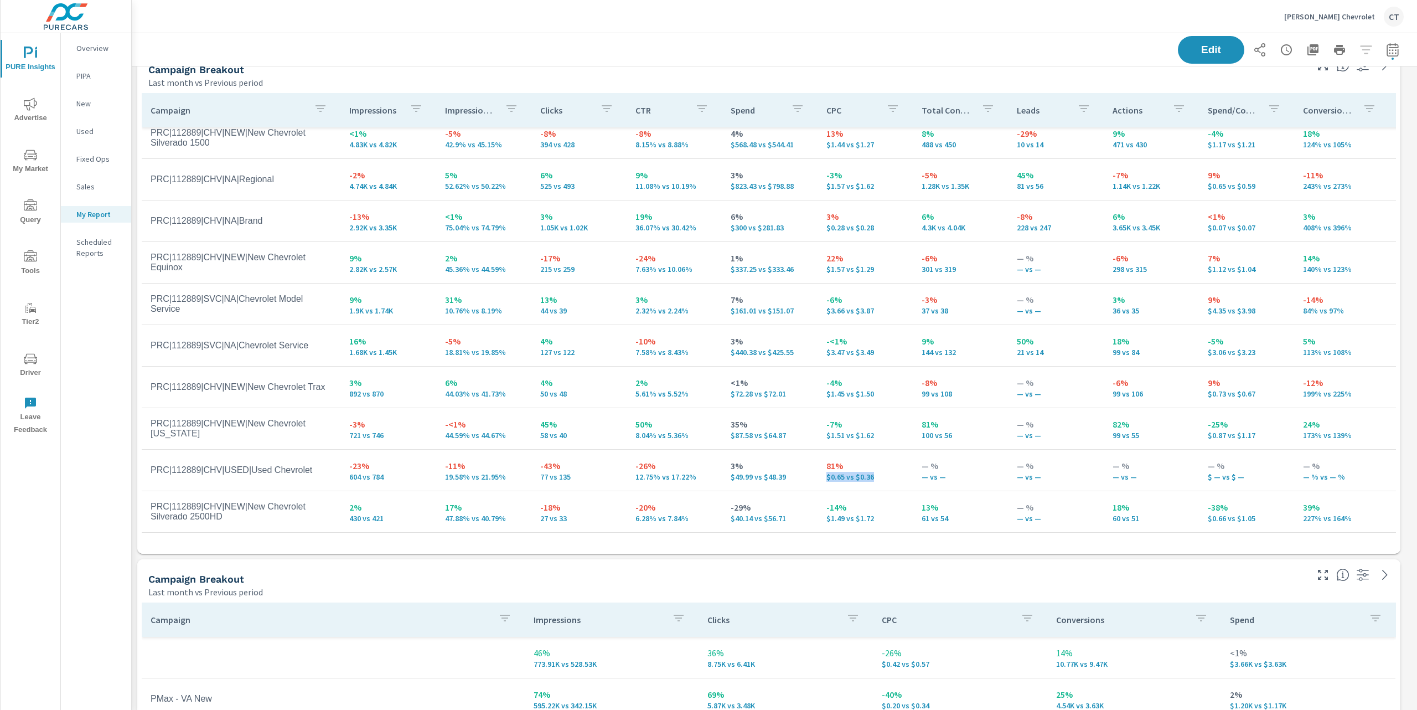  Describe the element at coordinates (961, 145) in the screenshot. I see `p: 488 vs 450` at that location.